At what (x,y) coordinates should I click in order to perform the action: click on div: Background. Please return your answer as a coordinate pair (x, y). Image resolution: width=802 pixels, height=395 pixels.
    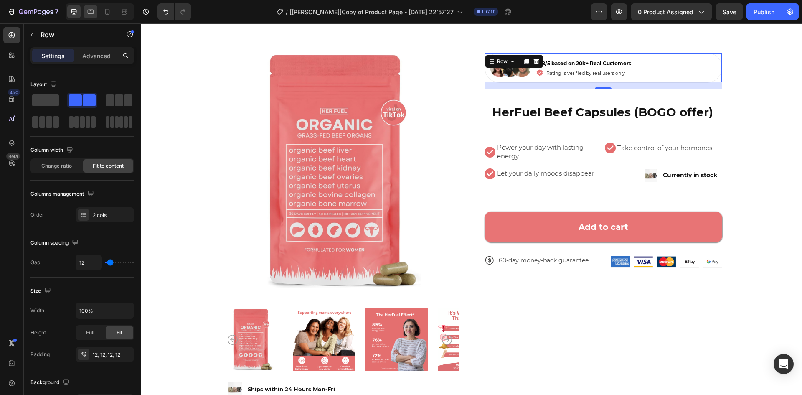
    Looking at the image, I should click on (51, 382).